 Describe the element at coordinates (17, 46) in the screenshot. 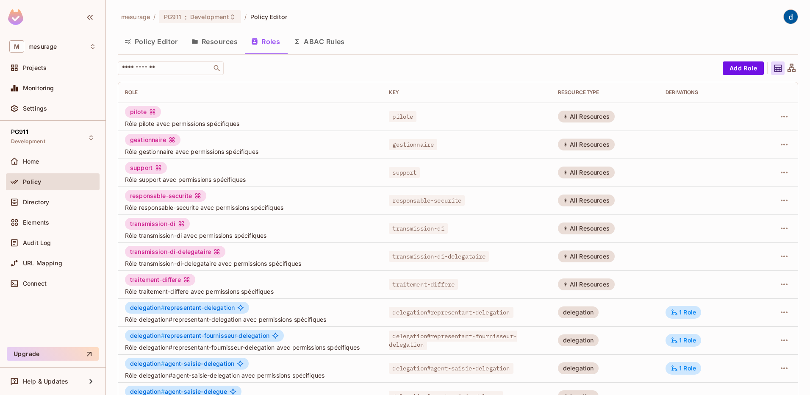

I see `span: M` at that location.